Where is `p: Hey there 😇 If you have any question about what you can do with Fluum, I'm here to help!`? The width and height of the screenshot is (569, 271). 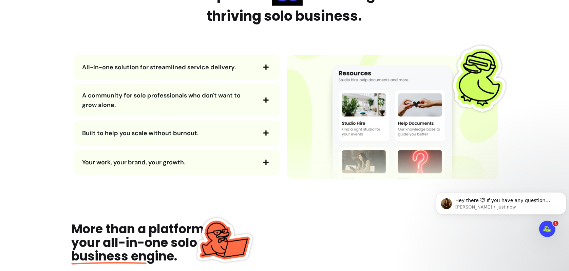
p: Hey there 😇 If you have any question about what you can do with Fluum, I'm here to help! is located at coordinates (73, 23).